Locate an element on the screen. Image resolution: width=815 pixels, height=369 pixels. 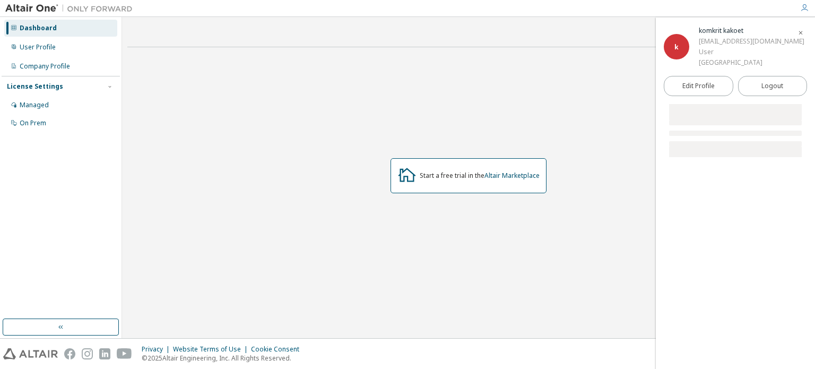
div: License Settings is located at coordinates (35, 86).